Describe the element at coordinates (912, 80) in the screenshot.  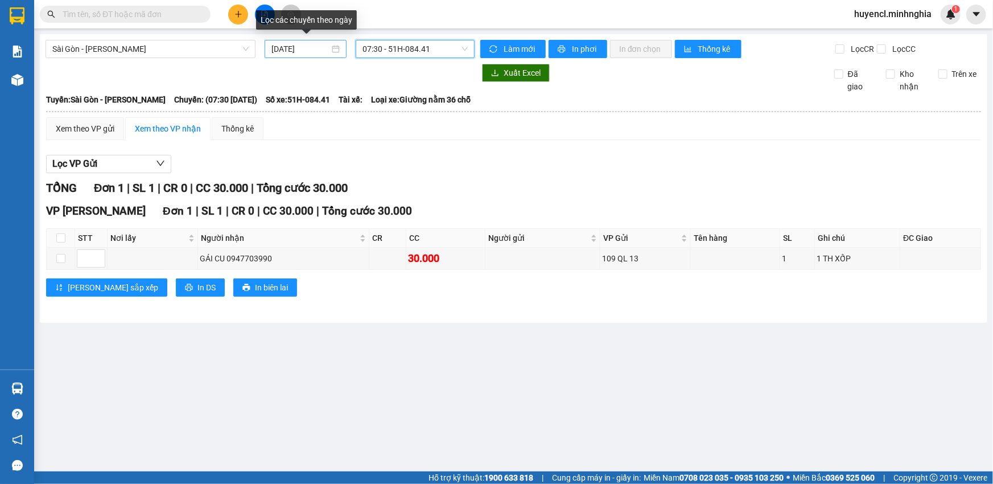
I see `span: Kho nhận` at that location.